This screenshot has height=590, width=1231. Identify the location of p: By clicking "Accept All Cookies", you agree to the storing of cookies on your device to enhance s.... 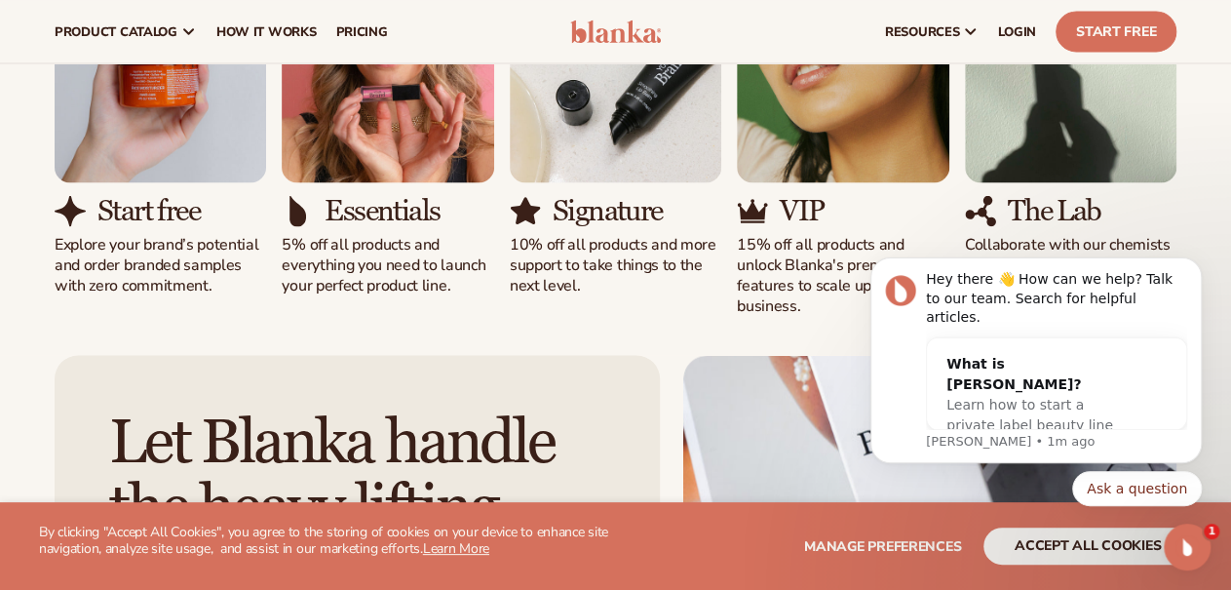
(328, 541).